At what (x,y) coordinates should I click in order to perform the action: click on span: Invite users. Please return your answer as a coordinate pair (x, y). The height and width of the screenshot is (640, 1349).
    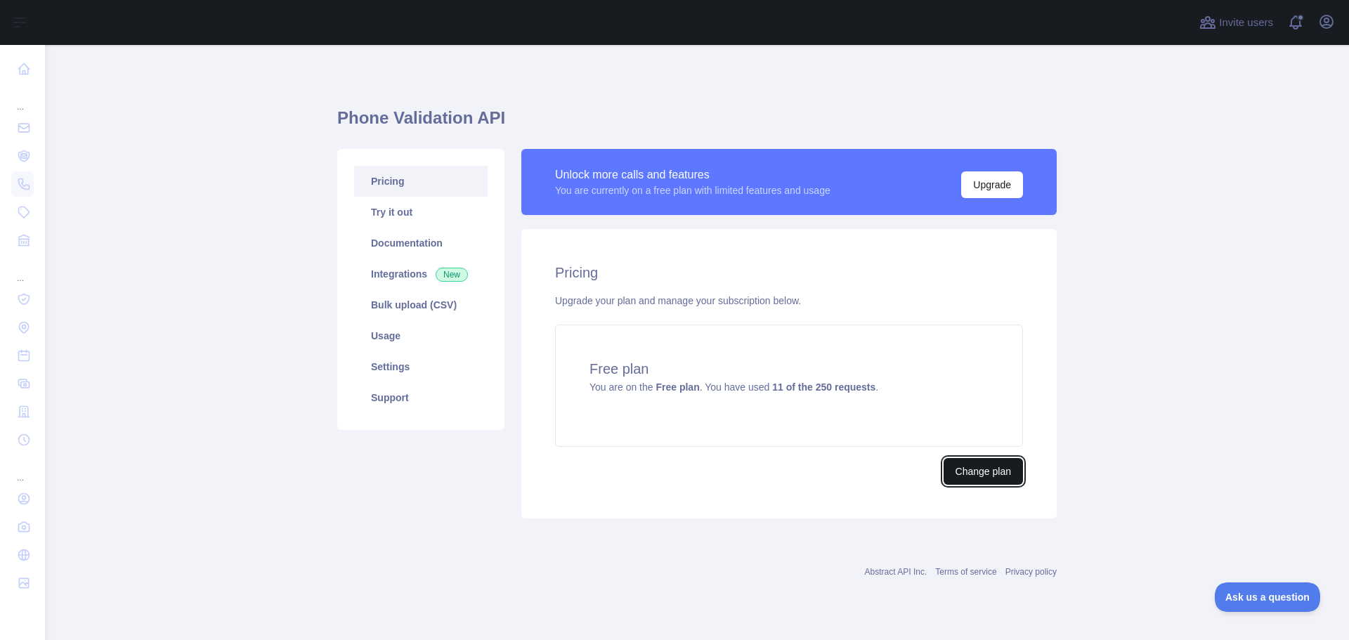
    Looking at the image, I should click on (1246, 22).